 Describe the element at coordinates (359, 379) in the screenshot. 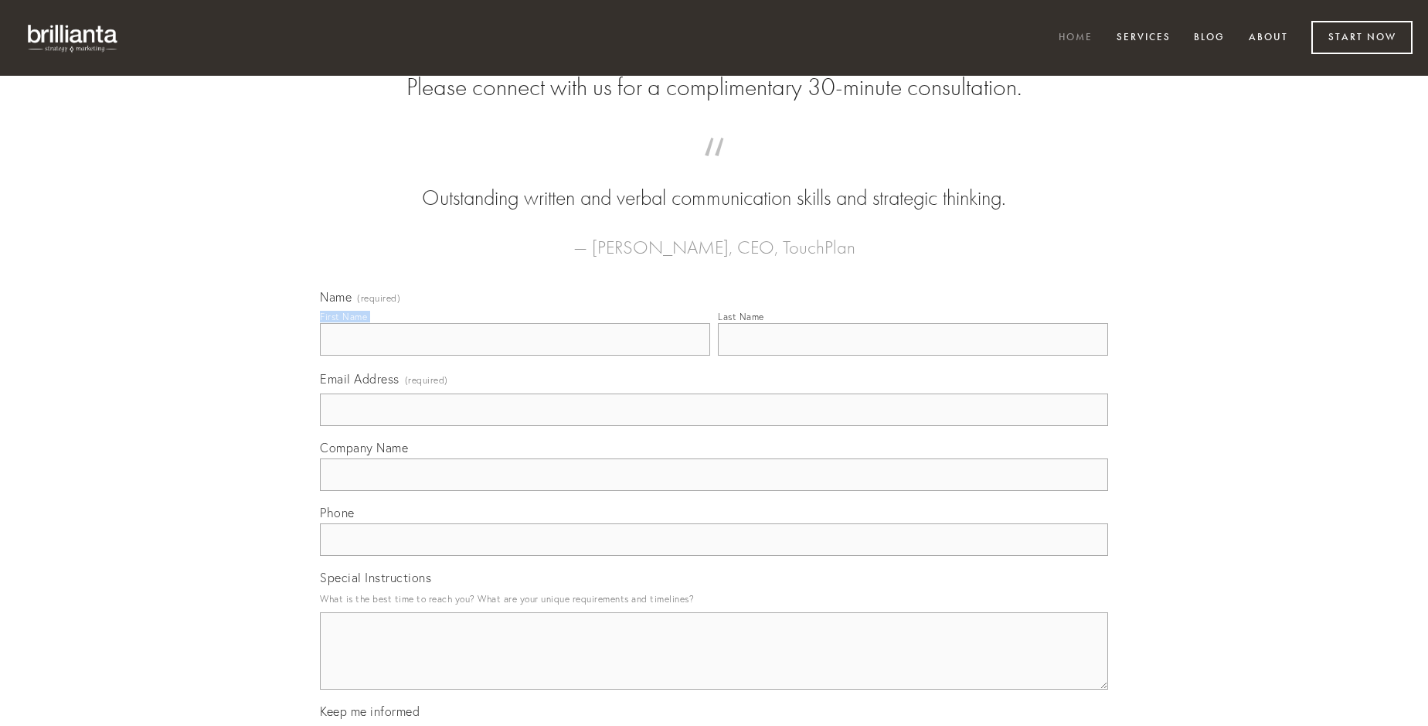

I see `span: Email Address` at that location.